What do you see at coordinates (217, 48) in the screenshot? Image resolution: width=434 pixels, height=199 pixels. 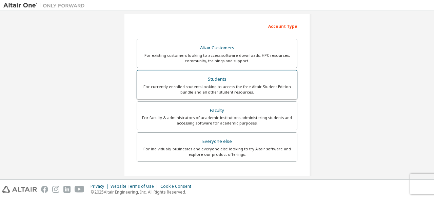 I see `div: Altair Customers` at bounding box center [217, 48].